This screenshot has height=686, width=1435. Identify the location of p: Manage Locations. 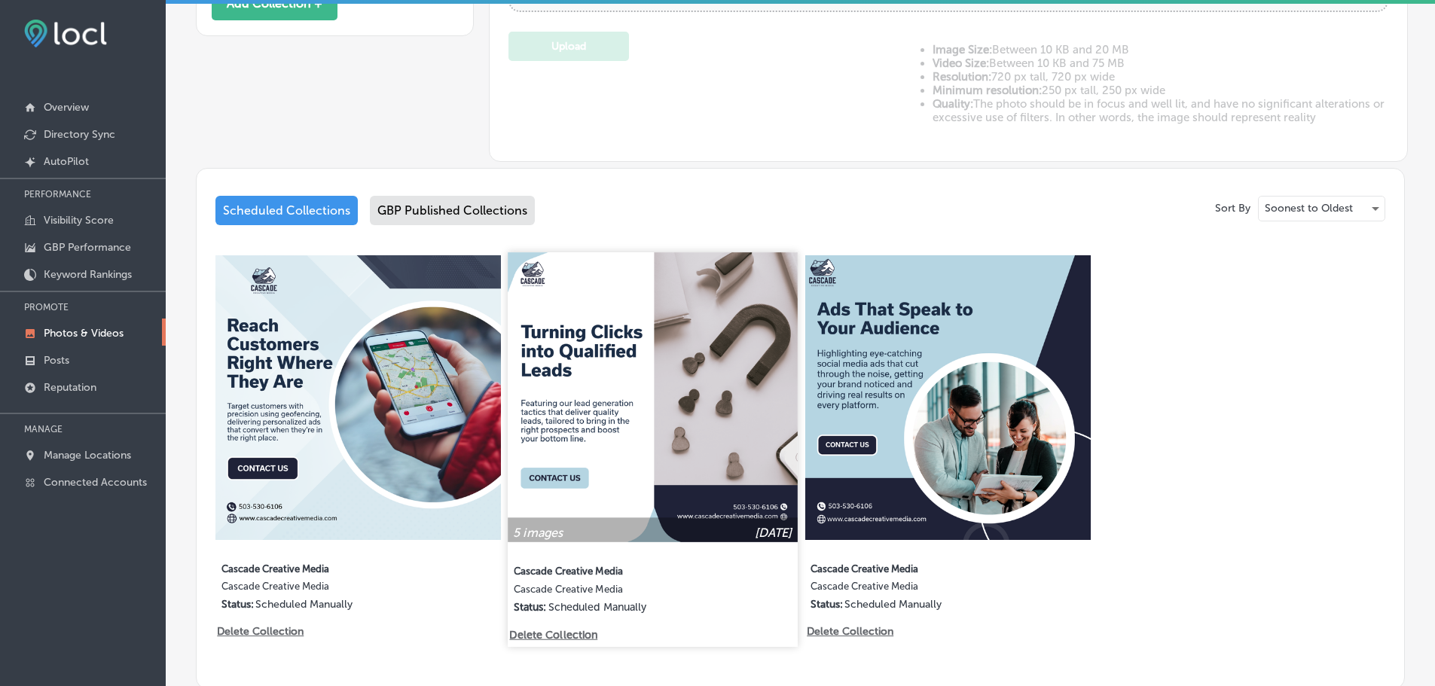
(87, 455).